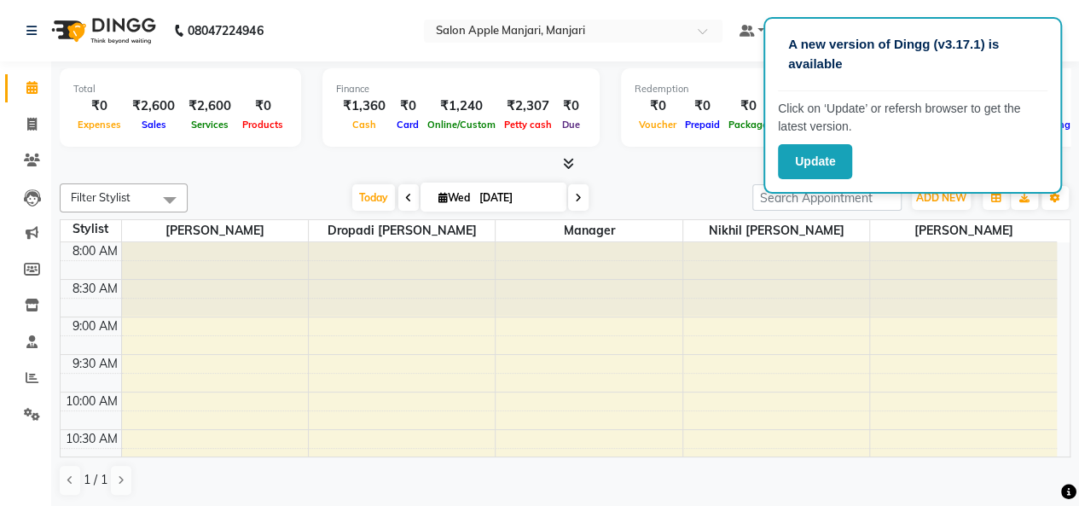  What do you see at coordinates (913, 118) in the screenshot?
I see `p: Click on ‘Update’ or refersh browser to get the latest version.` at bounding box center [913, 118].